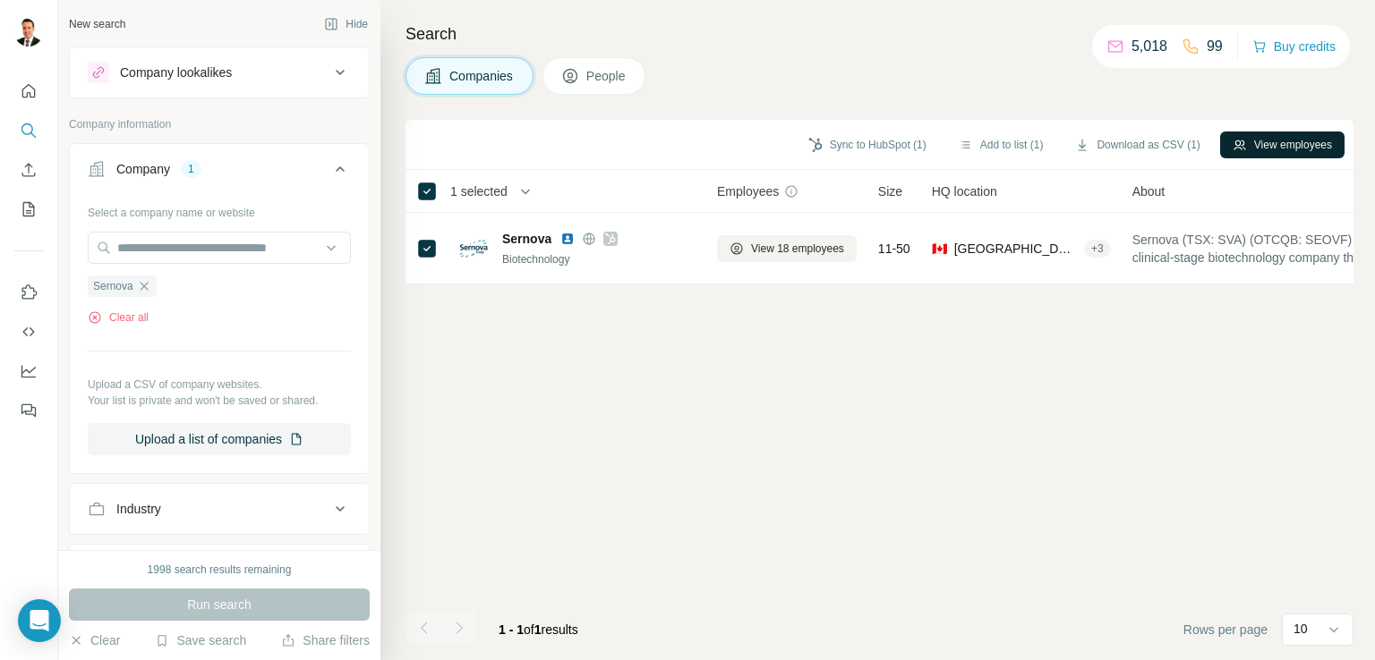 This screenshot has width=1375, height=660. Describe the element at coordinates (1225, 630) in the screenshot. I see `span: Rows per page` at that location.